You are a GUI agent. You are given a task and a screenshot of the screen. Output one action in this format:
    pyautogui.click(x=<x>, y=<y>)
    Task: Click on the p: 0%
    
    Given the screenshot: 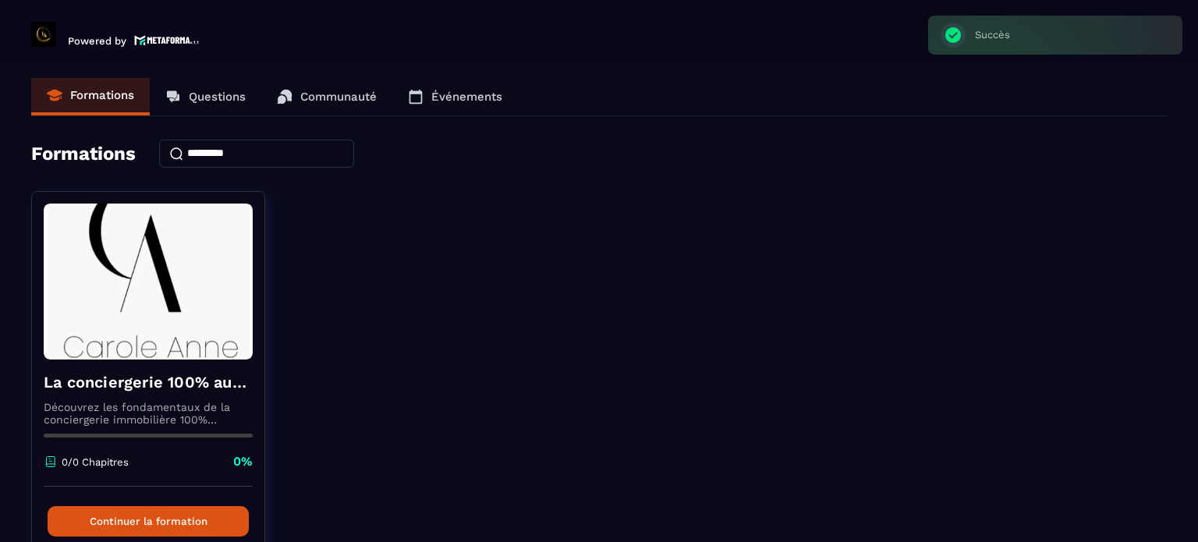 What is the action you would take?
    pyautogui.click(x=243, y=462)
    